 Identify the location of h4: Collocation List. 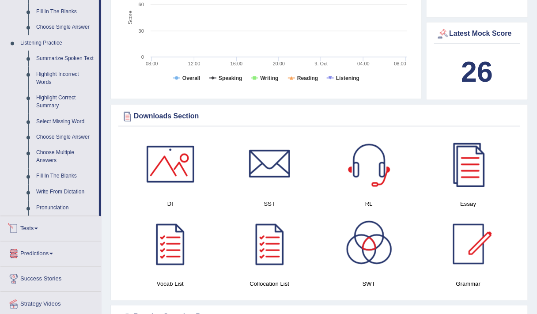
(269, 284).